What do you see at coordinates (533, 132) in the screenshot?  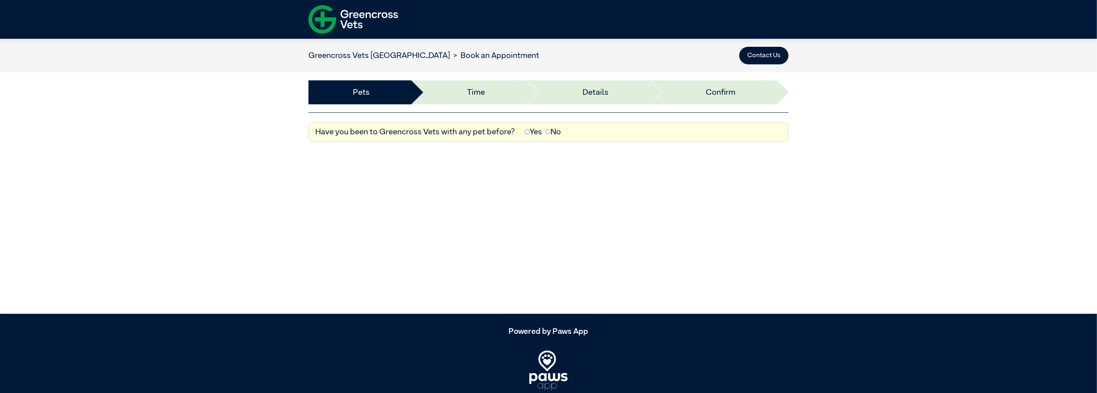 I see `label: Yes` at bounding box center [533, 132].